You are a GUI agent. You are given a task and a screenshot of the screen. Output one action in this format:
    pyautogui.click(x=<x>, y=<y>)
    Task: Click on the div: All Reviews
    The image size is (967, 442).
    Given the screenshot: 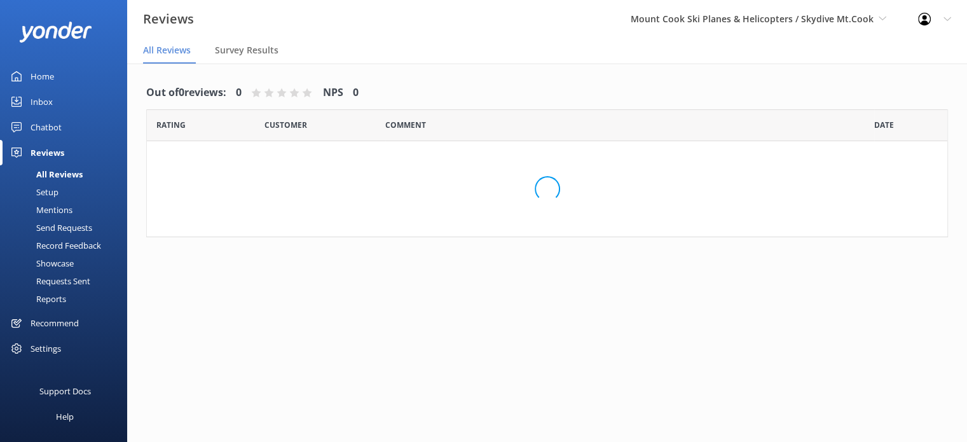 What is the action you would take?
    pyautogui.click(x=45, y=174)
    